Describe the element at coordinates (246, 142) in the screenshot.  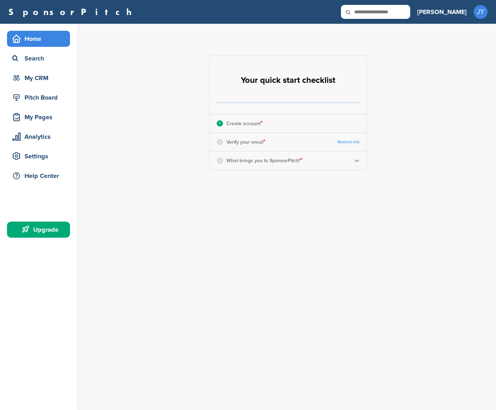
I see `p: Verify your email` at that location.